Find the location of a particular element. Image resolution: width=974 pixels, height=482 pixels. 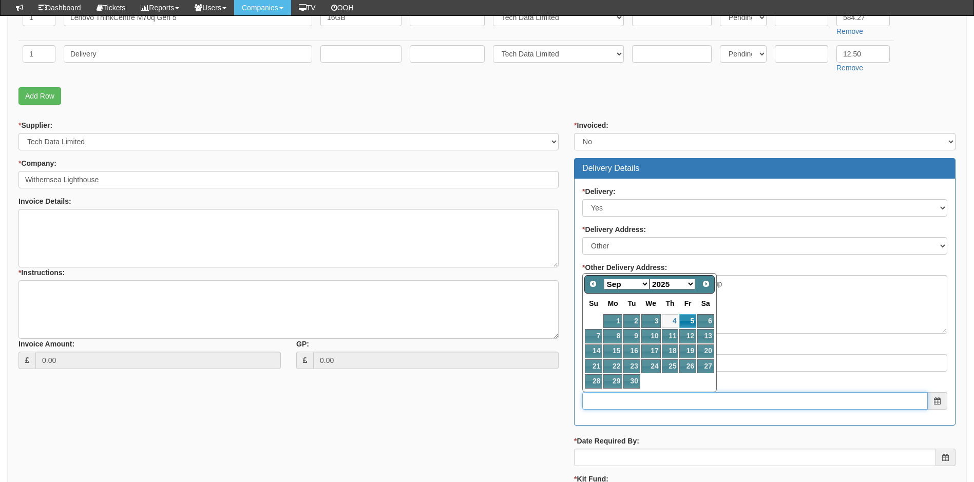

span: Tuesday is located at coordinates (632, 303).